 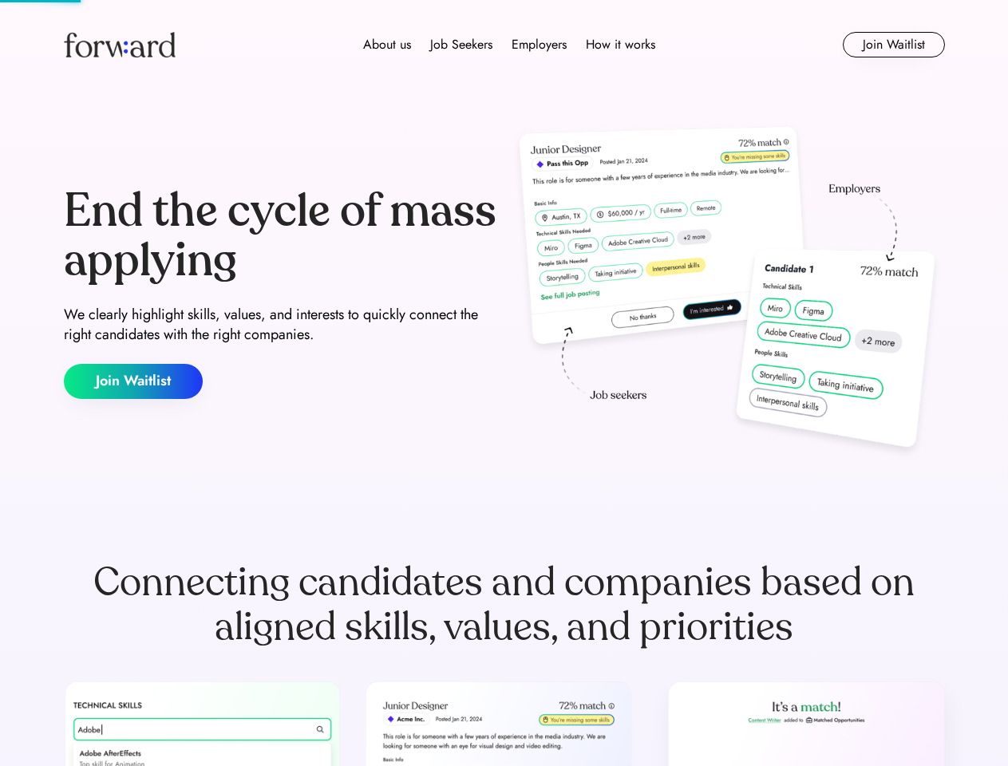 What do you see at coordinates (281, 235) in the screenshot?
I see `div: End the cycle of mass applying` at bounding box center [281, 235].